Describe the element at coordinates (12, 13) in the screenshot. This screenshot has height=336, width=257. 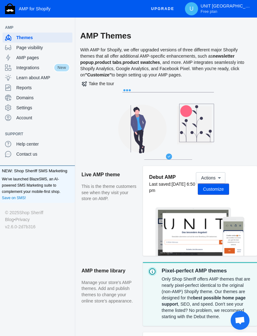
I see `img: image` at that location.